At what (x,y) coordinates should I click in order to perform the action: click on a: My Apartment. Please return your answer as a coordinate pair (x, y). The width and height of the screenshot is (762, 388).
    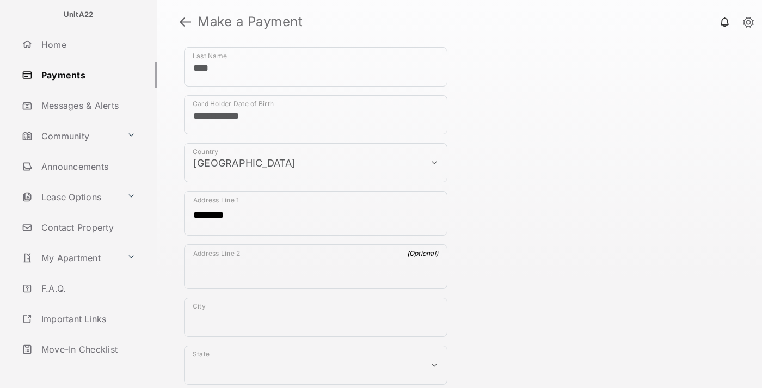
    Looking at the image, I should click on (70, 258).